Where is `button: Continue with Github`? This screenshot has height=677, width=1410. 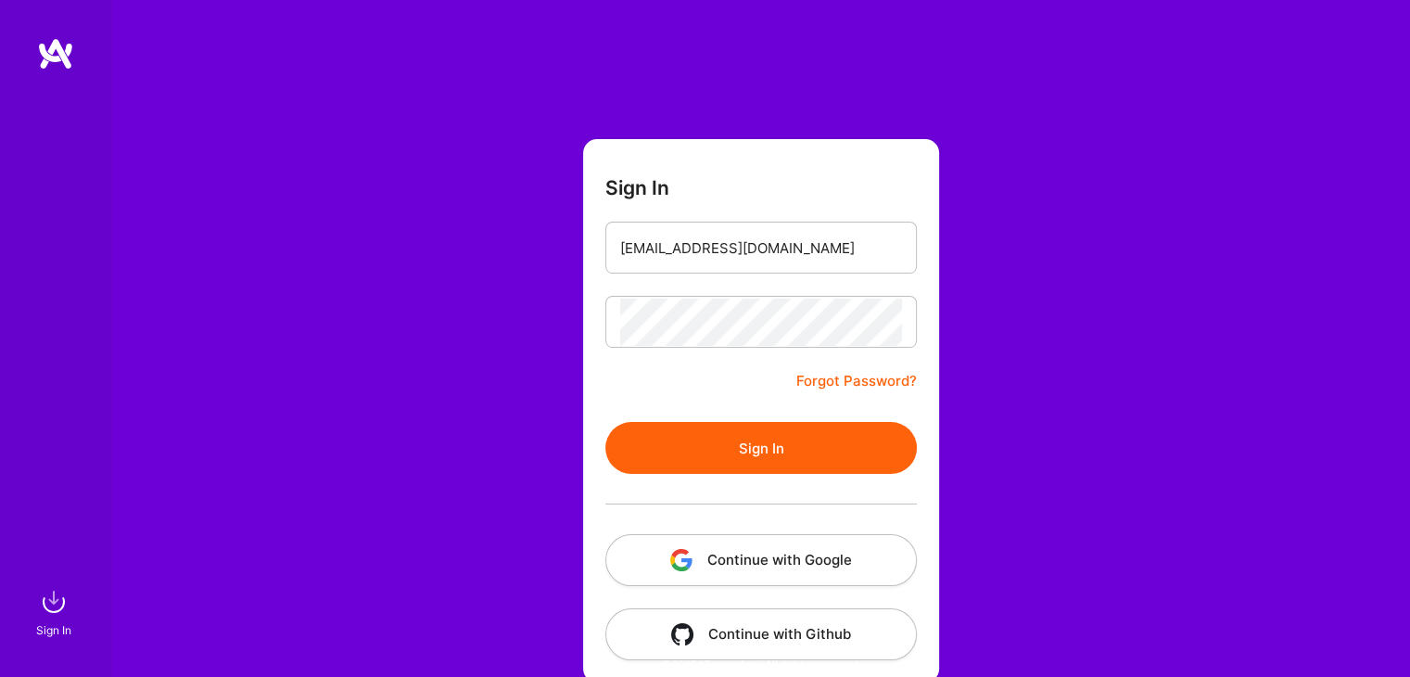
button: Continue with Github is located at coordinates (761, 634).